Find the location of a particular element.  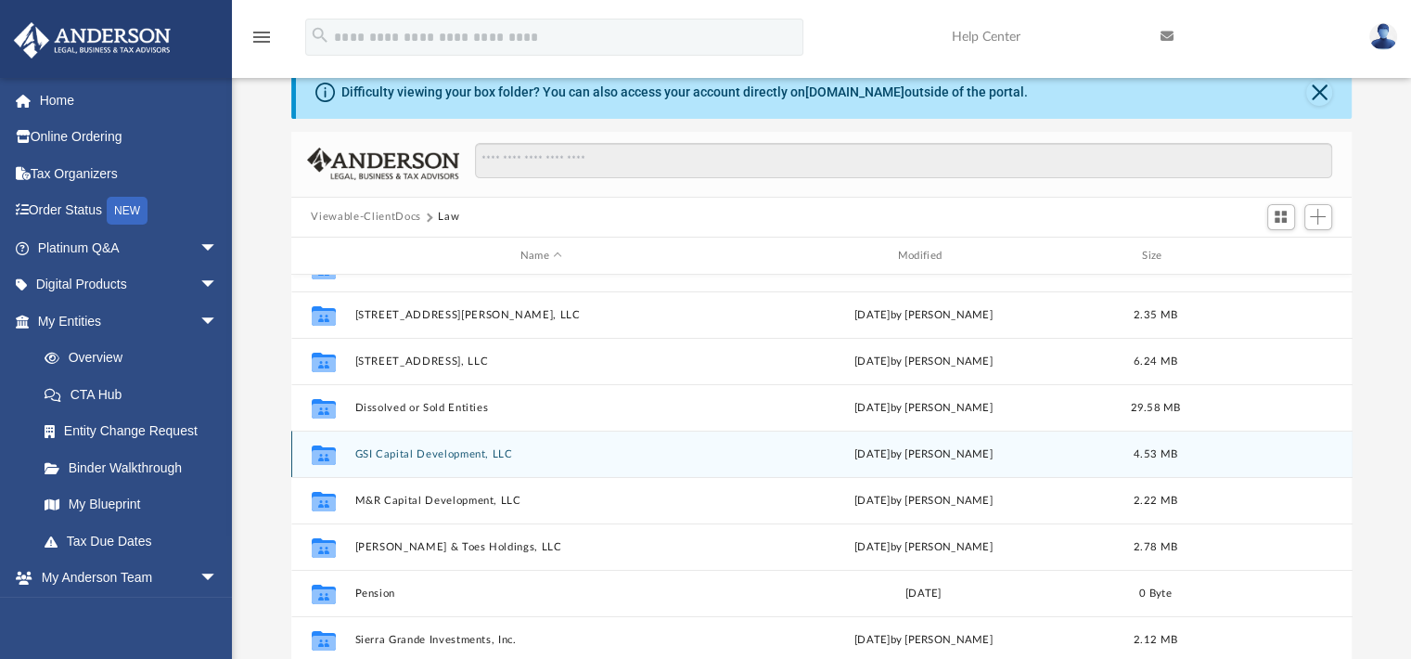

a: Home is located at coordinates (129, 100).